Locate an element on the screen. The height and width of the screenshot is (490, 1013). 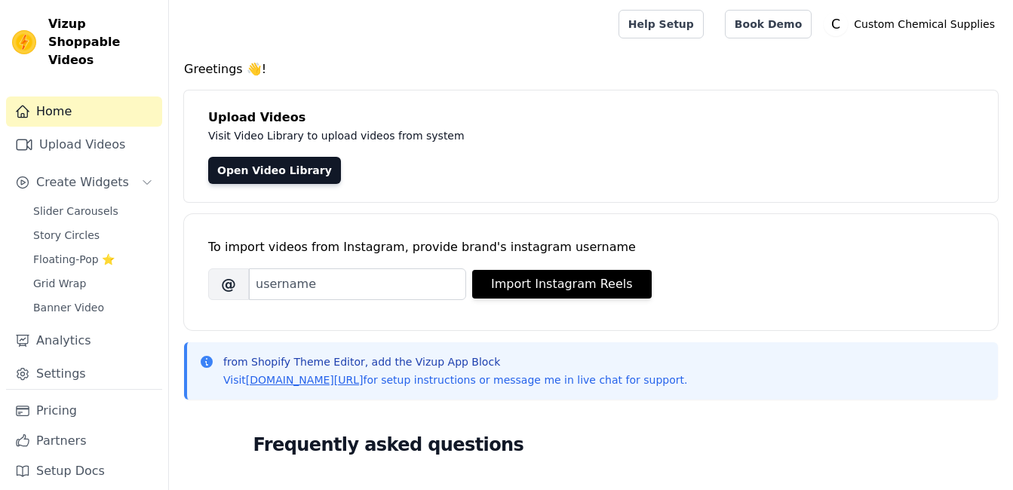
div: To import videos from Instagram, provide brand's instagram username is located at coordinates (590, 247).